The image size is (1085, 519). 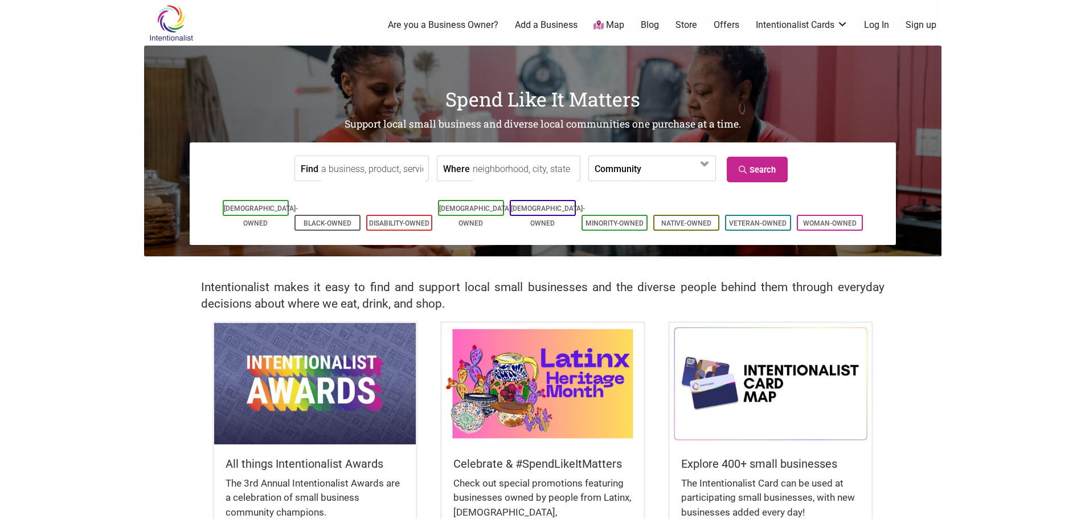 What do you see at coordinates (771, 464) in the screenshot?
I see `h5: Explore 400+ small businesses` at bounding box center [771, 464].